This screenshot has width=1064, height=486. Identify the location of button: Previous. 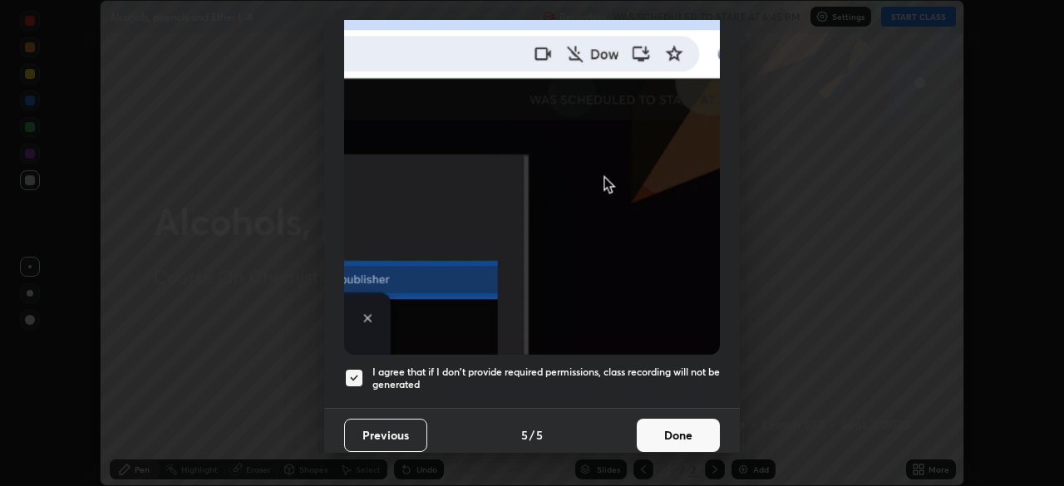
(386, 436).